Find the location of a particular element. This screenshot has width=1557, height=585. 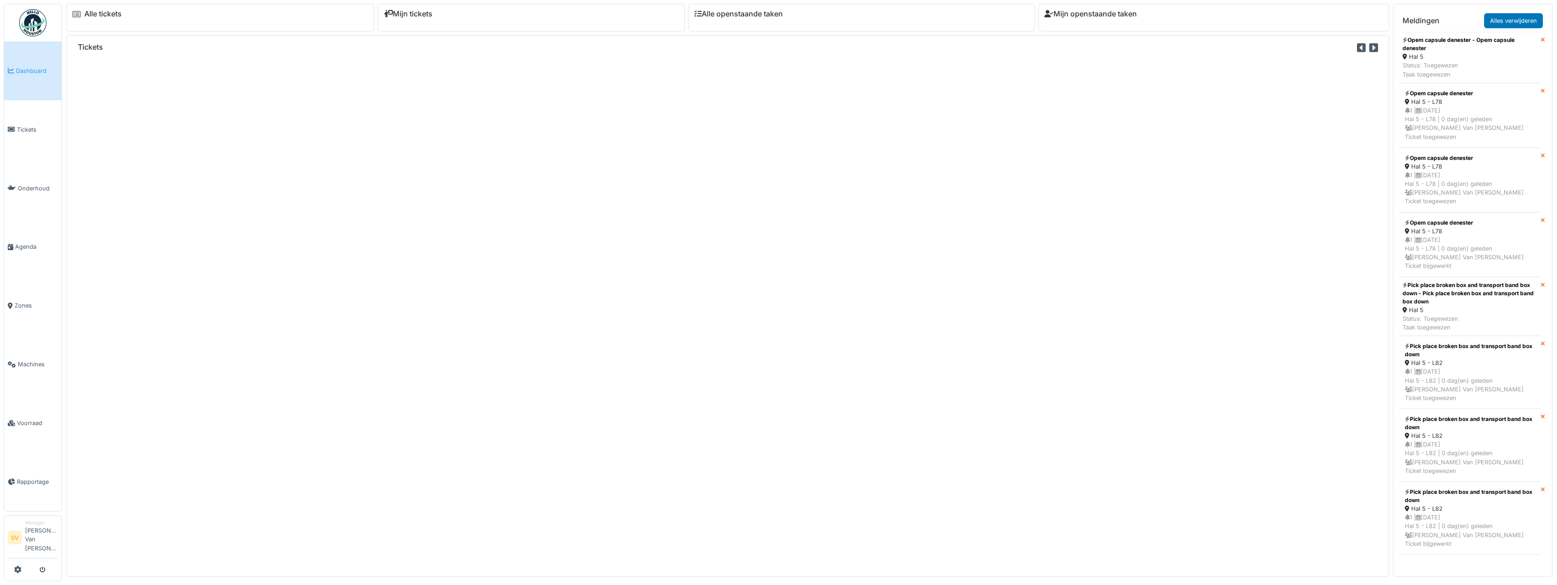

li: SV is located at coordinates (15, 538).